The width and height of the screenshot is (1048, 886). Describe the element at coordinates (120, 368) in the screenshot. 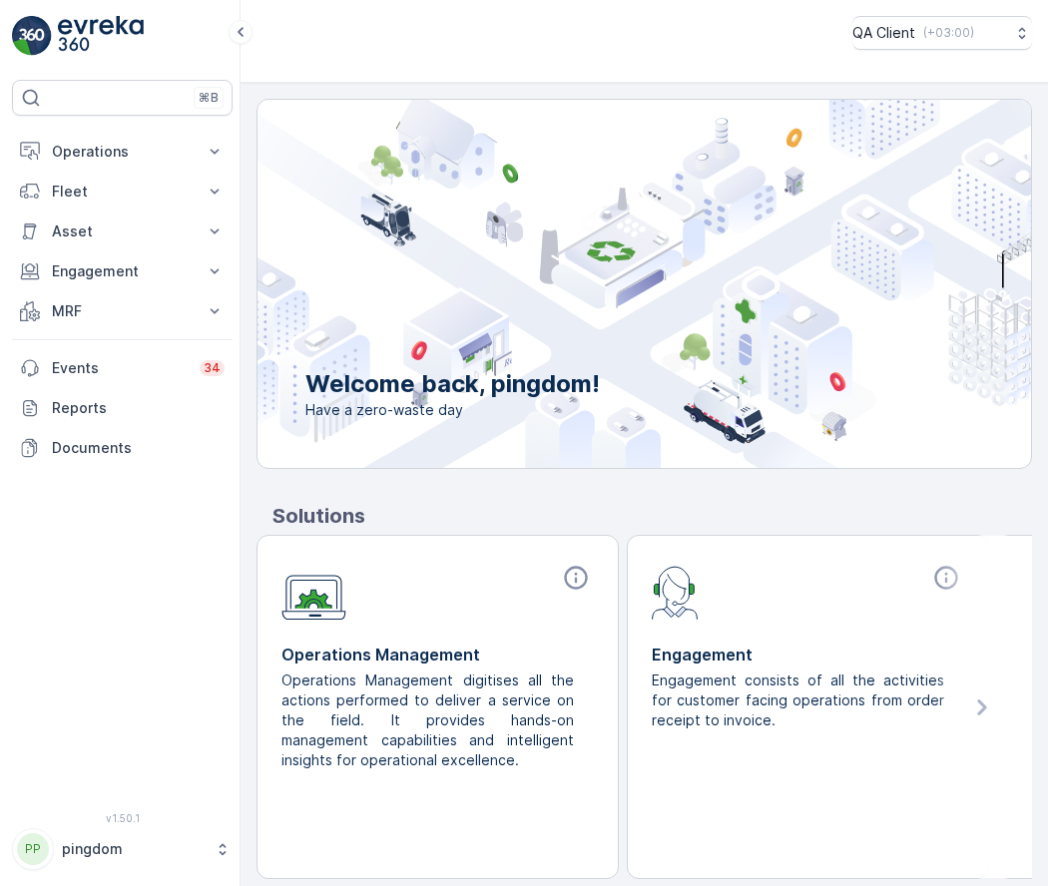

I see `p: Events` at that location.